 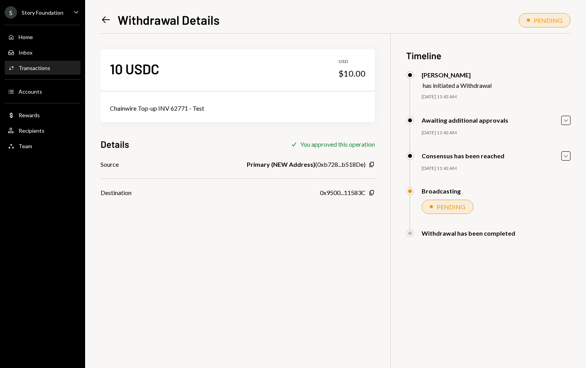 What do you see at coordinates (116, 193) in the screenshot?
I see `div: Destination` at bounding box center [116, 193].